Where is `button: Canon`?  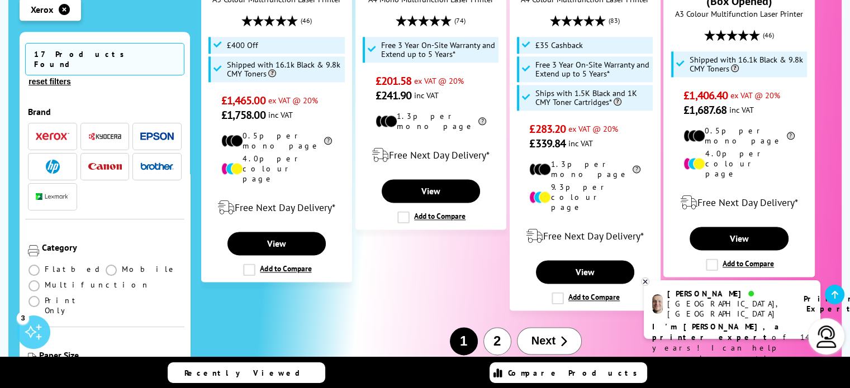
button: Canon is located at coordinates (105, 166).